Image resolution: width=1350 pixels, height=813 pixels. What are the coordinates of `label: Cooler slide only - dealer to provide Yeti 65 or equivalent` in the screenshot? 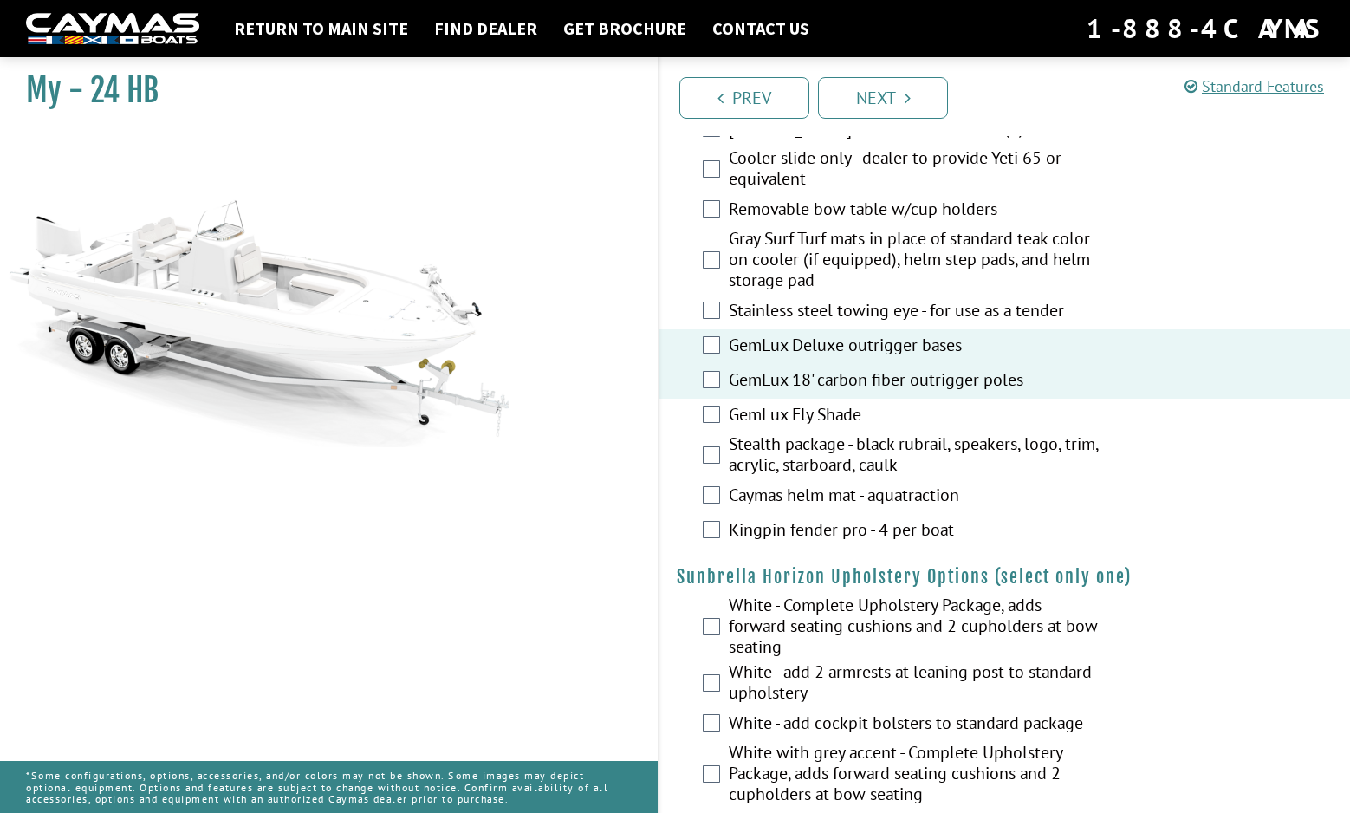 It's located at (915, 170).